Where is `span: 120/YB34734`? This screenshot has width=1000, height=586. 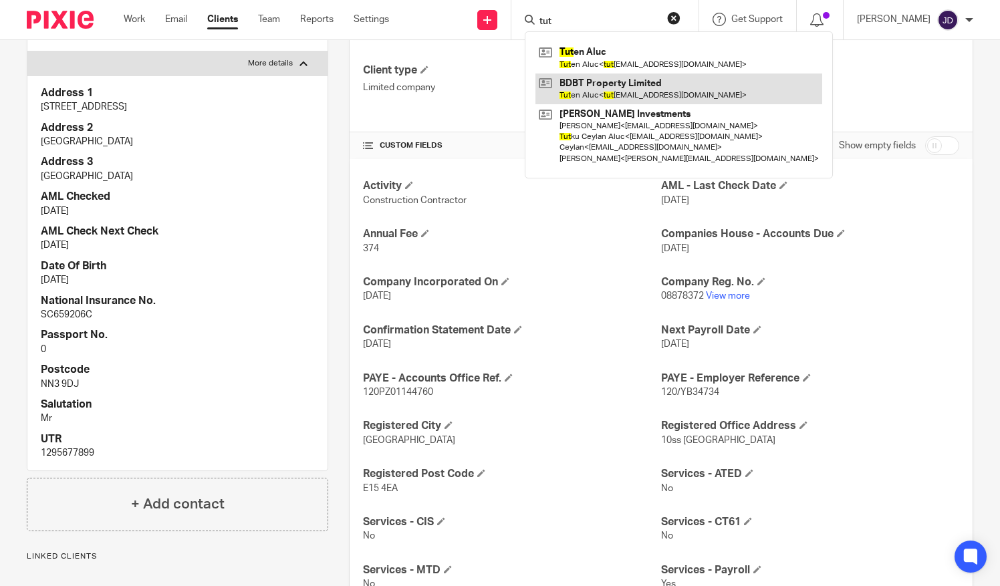
span: 120/YB34734 is located at coordinates (690, 392).